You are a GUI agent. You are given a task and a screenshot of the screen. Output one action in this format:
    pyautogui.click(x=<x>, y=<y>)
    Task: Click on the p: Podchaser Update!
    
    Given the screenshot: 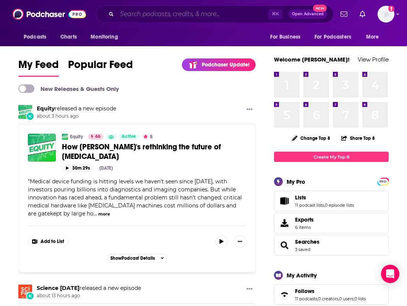 What is the action you would take?
    pyautogui.click(x=225, y=65)
    